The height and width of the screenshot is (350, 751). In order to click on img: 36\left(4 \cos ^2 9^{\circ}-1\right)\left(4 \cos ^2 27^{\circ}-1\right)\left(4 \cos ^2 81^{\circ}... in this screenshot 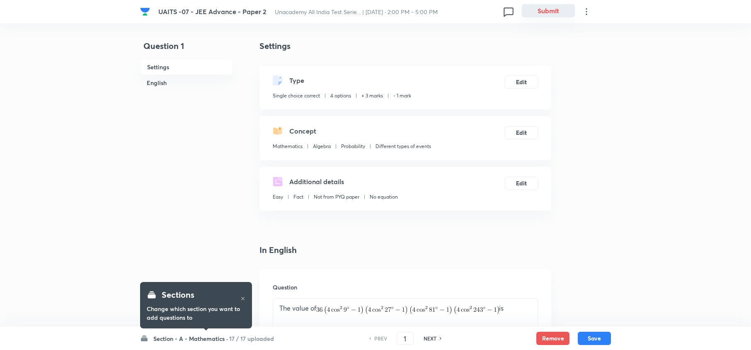, I will do `click(407, 309)`.